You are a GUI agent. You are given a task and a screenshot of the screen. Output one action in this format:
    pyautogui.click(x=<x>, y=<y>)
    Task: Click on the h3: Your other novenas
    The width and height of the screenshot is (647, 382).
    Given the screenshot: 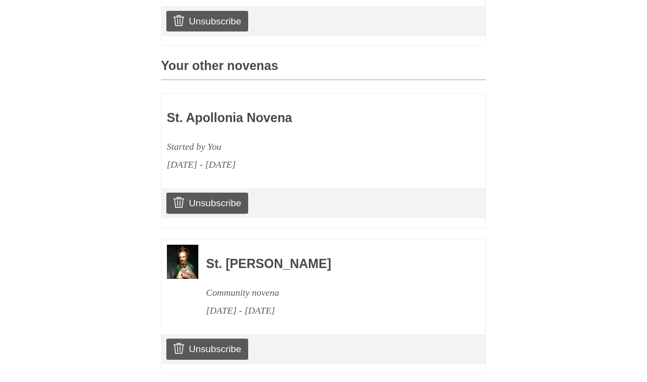 What is the action you would take?
    pyautogui.click(x=324, y=69)
    